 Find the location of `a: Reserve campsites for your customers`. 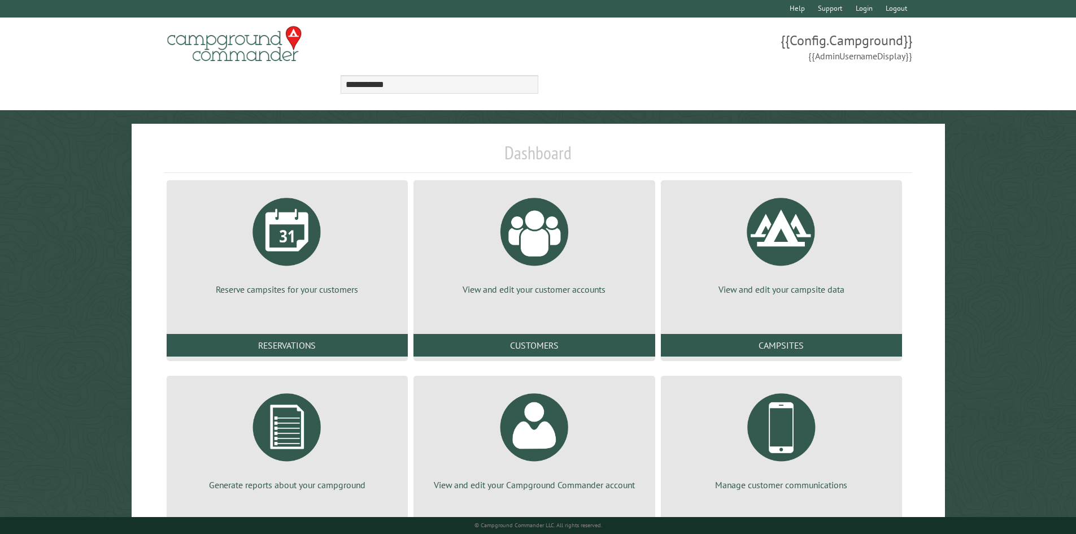

a: Reserve campsites for your customers is located at coordinates (287, 242).